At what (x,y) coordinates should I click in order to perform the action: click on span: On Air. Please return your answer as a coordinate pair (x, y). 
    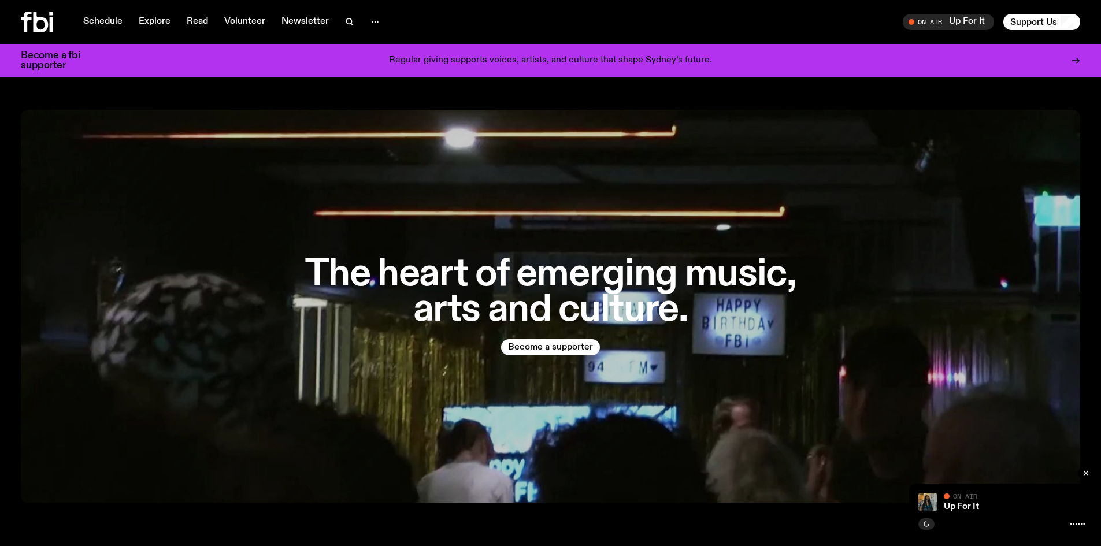
    Looking at the image, I should click on (965, 496).